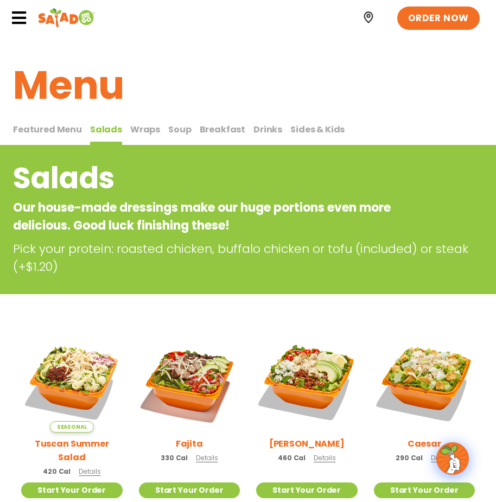 The image size is (496, 502). I want to click on span: 460 Cal, so click(292, 458).